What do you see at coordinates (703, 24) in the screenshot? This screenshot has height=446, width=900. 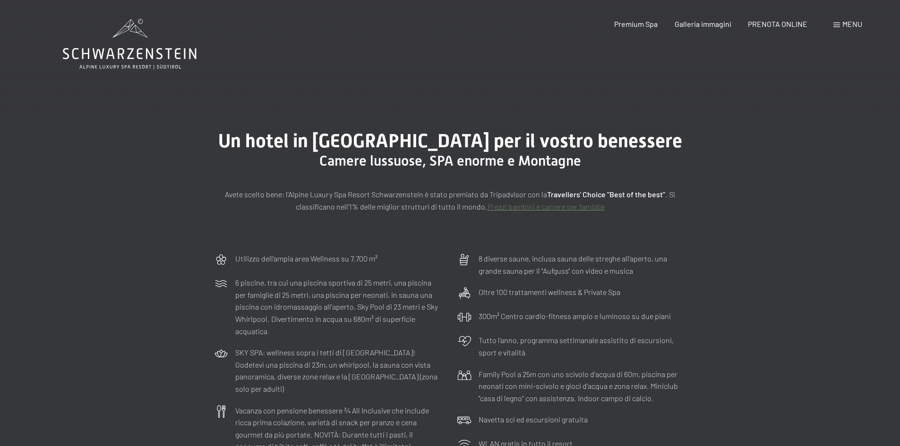 I see `a: Galleria immagini` at bounding box center [703, 24].